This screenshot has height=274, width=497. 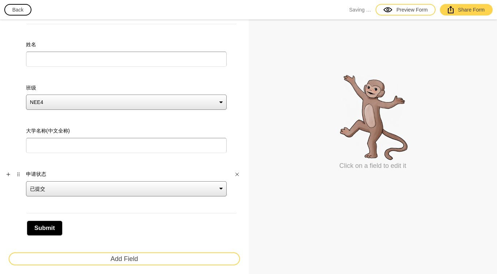 I want to click on a: Preview Form, so click(x=405, y=10).